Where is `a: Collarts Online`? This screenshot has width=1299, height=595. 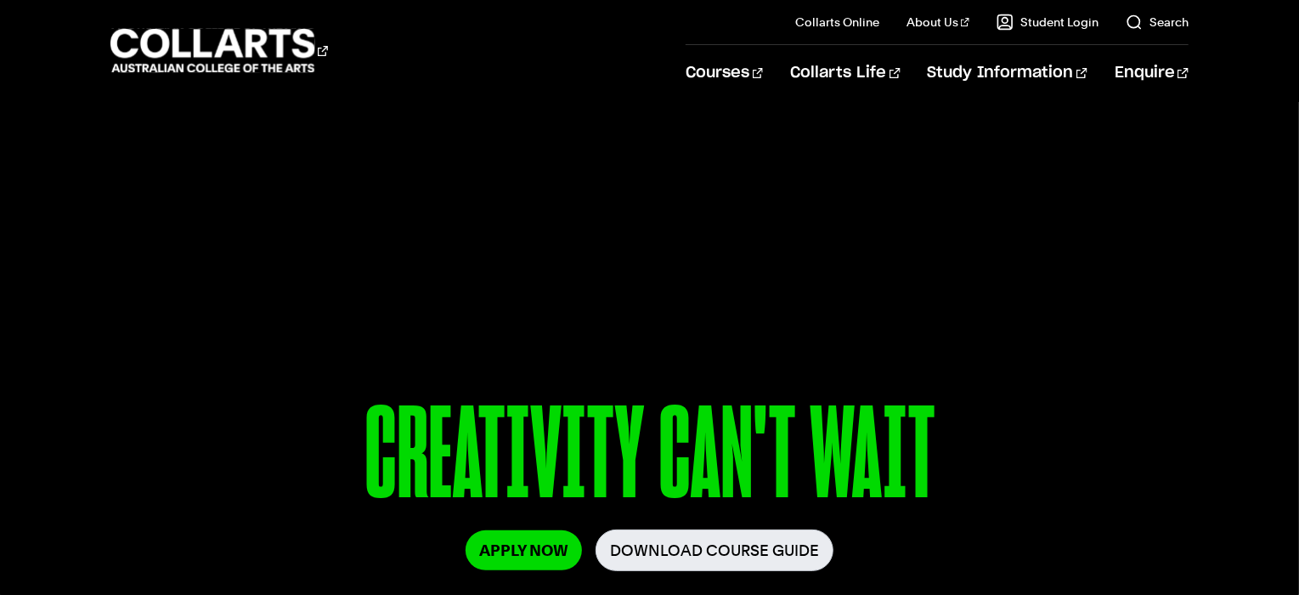 a: Collarts Online is located at coordinates (837, 22).